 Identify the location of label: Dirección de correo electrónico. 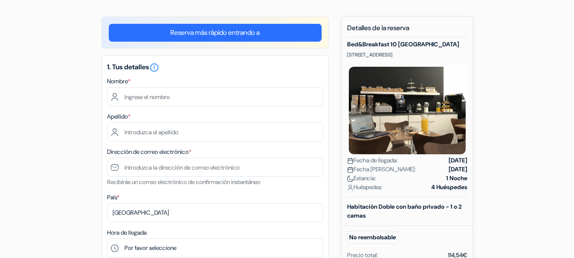
(149, 152).